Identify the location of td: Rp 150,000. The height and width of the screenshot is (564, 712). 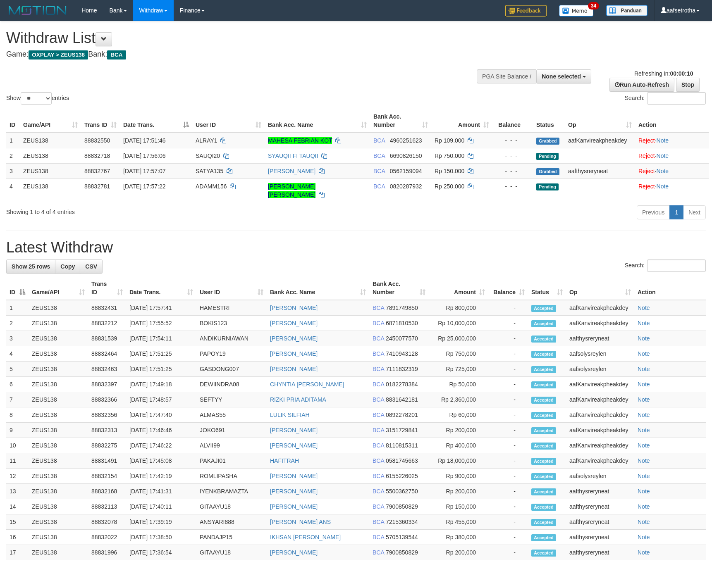
(458, 507).